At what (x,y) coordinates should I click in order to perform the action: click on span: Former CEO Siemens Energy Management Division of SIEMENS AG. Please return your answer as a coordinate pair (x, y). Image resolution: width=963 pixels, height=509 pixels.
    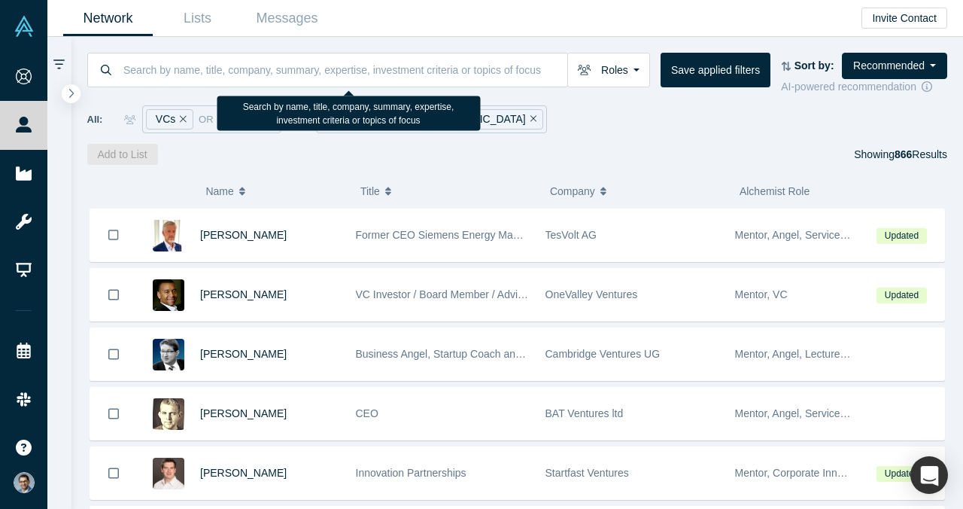
    Looking at the image, I should click on (518, 235).